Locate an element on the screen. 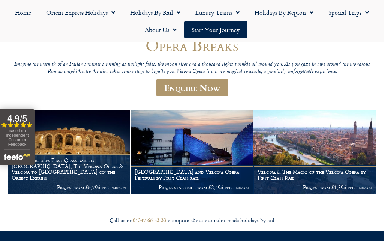  a: Holidays by Region is located at coordinates (284, 12).